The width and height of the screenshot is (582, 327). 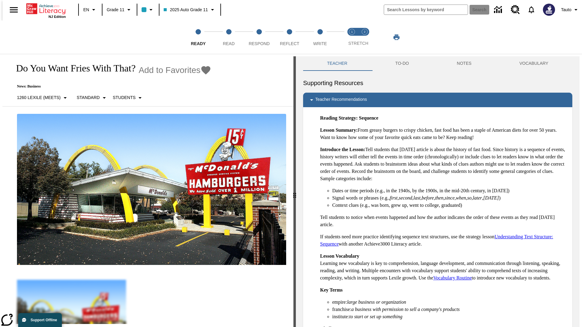 I want to click on button: Teacher, so click(x=337, y=64).